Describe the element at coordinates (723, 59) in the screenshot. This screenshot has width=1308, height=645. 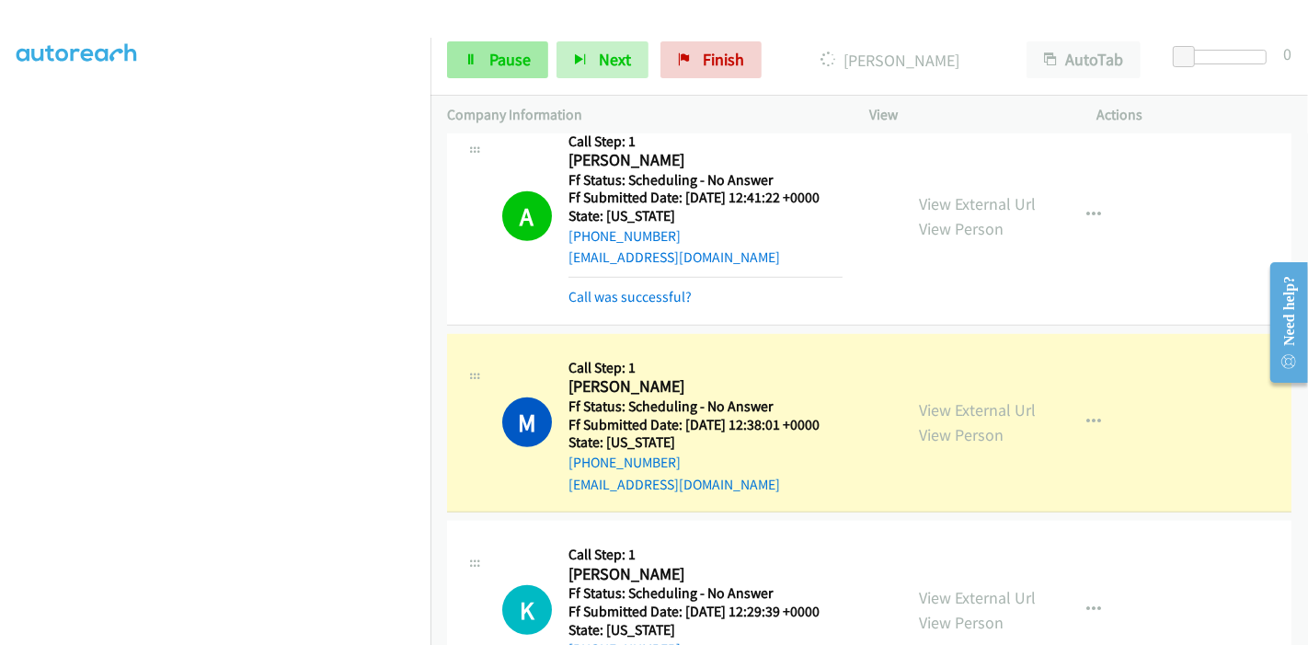
I see `span: Finish` at that location.